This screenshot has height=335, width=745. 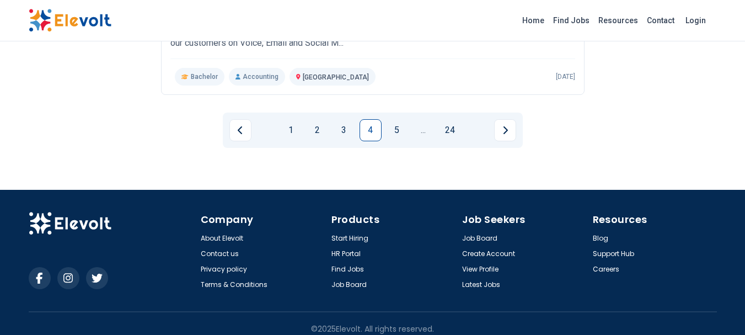 What do you see at coordinates (613, 253) in the screenshot?
I see `a: Support Hub` at bounding box center [613, 253].